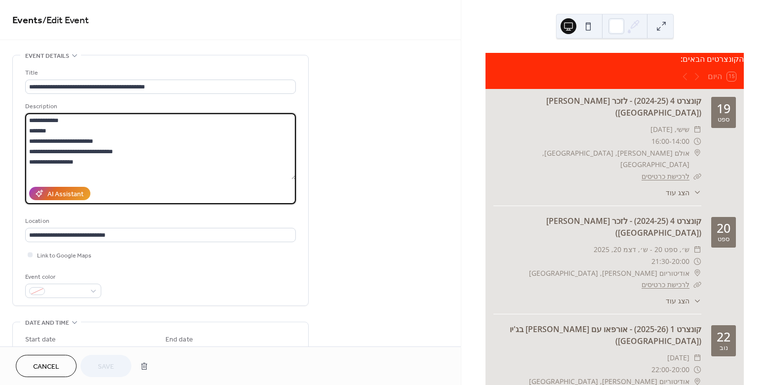 Image resolution: width=768 pixels, height=385 pixels. I want to click on span: Event details, so click(47, 56).